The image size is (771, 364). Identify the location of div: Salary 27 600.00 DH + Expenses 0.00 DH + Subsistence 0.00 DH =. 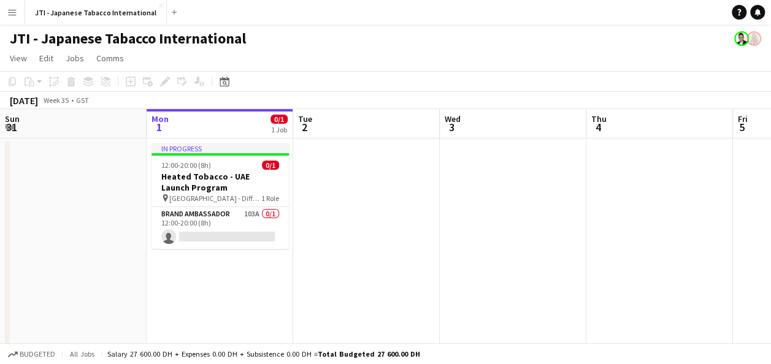
(264, 354).